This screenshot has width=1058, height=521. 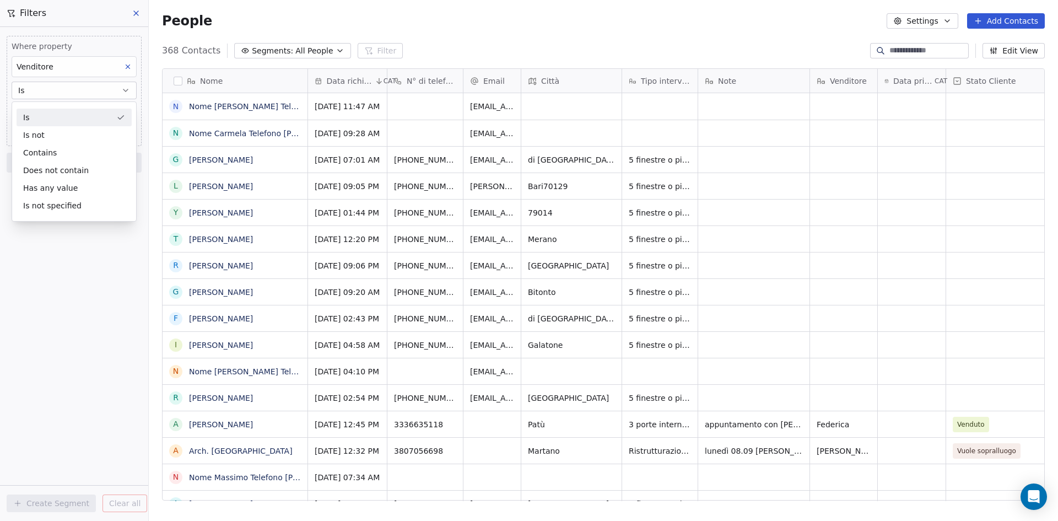 What do you see at coordinates (660, 80) in the screenshot?
I see `div: Tipo intervento` at bounding box center [660, 80].